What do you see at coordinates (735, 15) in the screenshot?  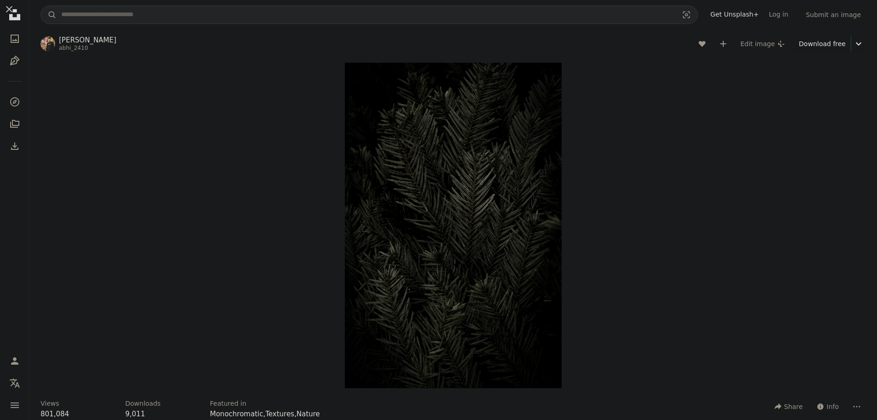 I see `a: Get Unsplash+` at bounding box center [735, 15].